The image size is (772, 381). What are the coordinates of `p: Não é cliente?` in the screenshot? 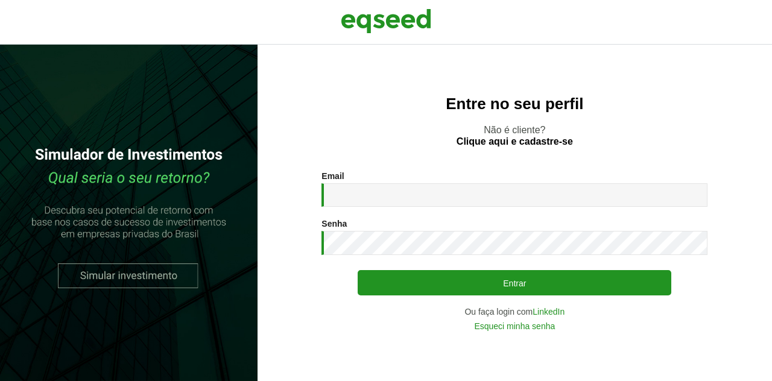 It's located at (515, 136).